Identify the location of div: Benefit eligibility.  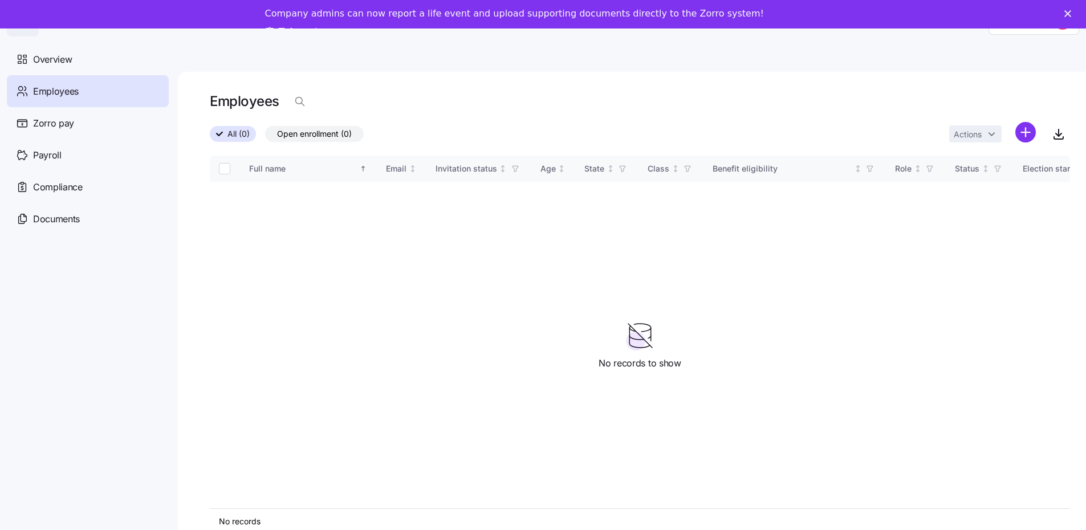
(782, 169).